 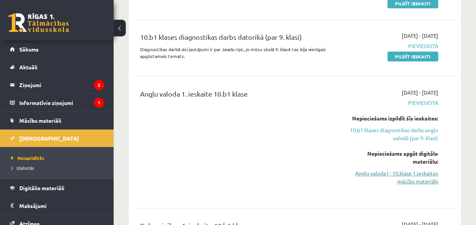 What do you see at coordinates (237, 95) in the screenshot?
I see `div: Angļu valoda 1. ieskaite 10.b1 klase` at bounding box center [237, 95].